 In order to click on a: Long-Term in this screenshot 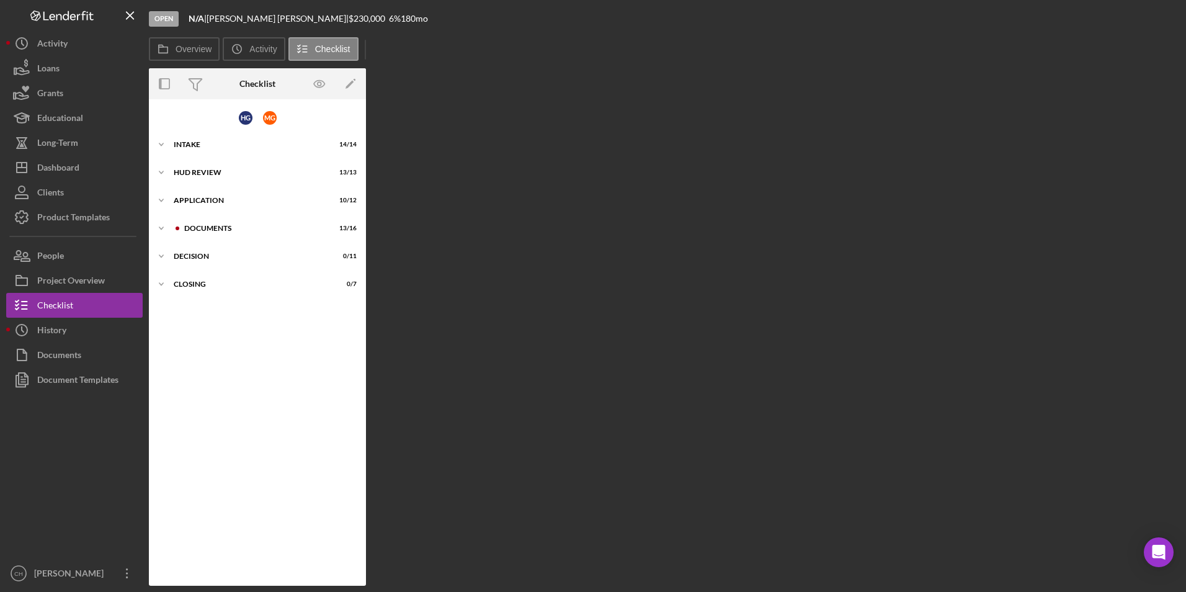, I will do `click(74, 143)`.